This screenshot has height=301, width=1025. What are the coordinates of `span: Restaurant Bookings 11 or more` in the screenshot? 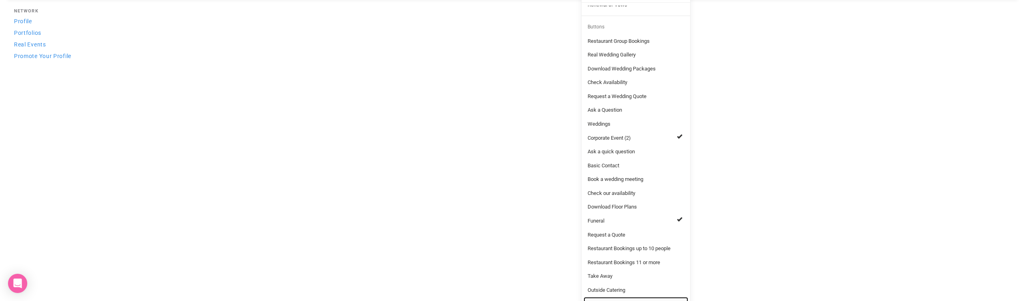 It's located at (624, 263).